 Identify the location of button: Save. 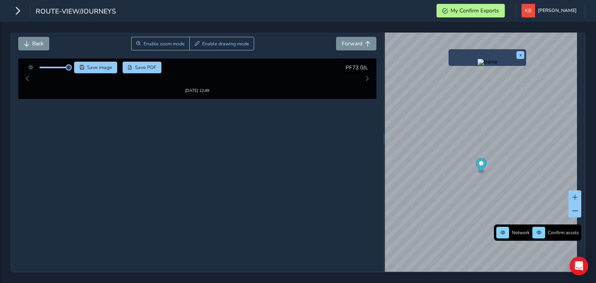
(95, 67).